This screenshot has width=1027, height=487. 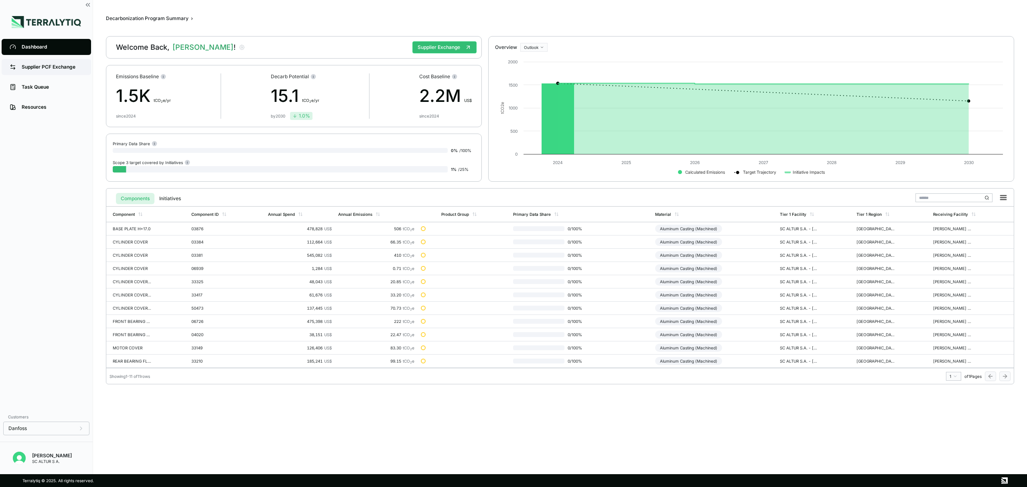 I want to click on div: 06939, so click(x=211, y=268).